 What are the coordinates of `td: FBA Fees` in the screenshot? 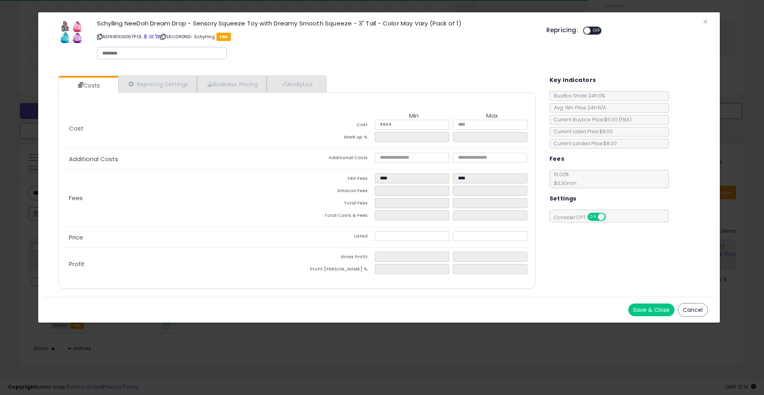 It's located at (336, 179).